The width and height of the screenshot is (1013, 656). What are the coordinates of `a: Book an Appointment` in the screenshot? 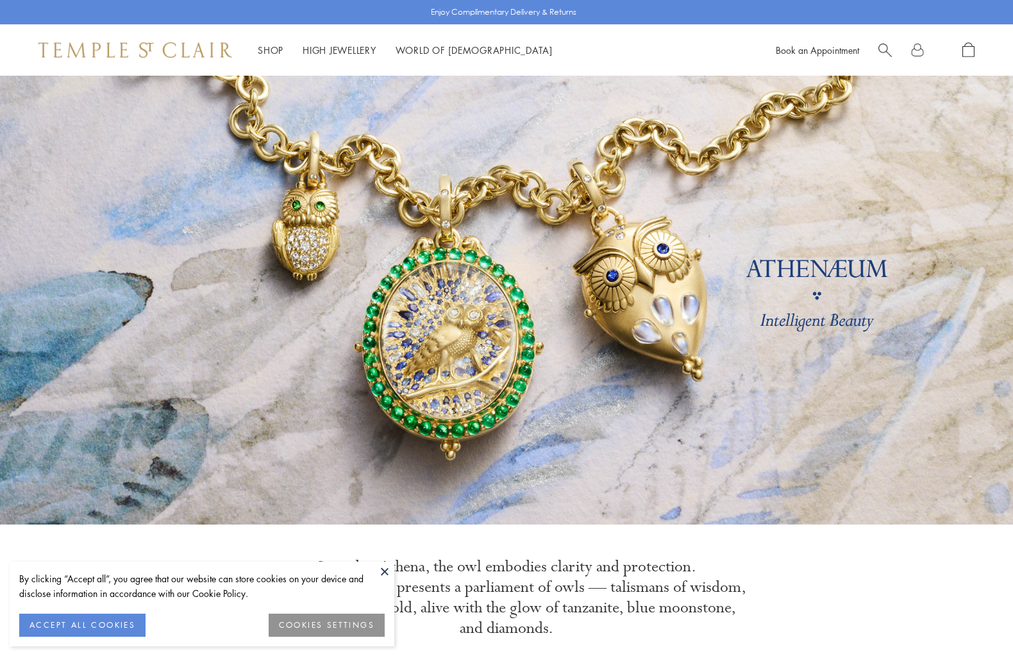 It's located at (817, 50).